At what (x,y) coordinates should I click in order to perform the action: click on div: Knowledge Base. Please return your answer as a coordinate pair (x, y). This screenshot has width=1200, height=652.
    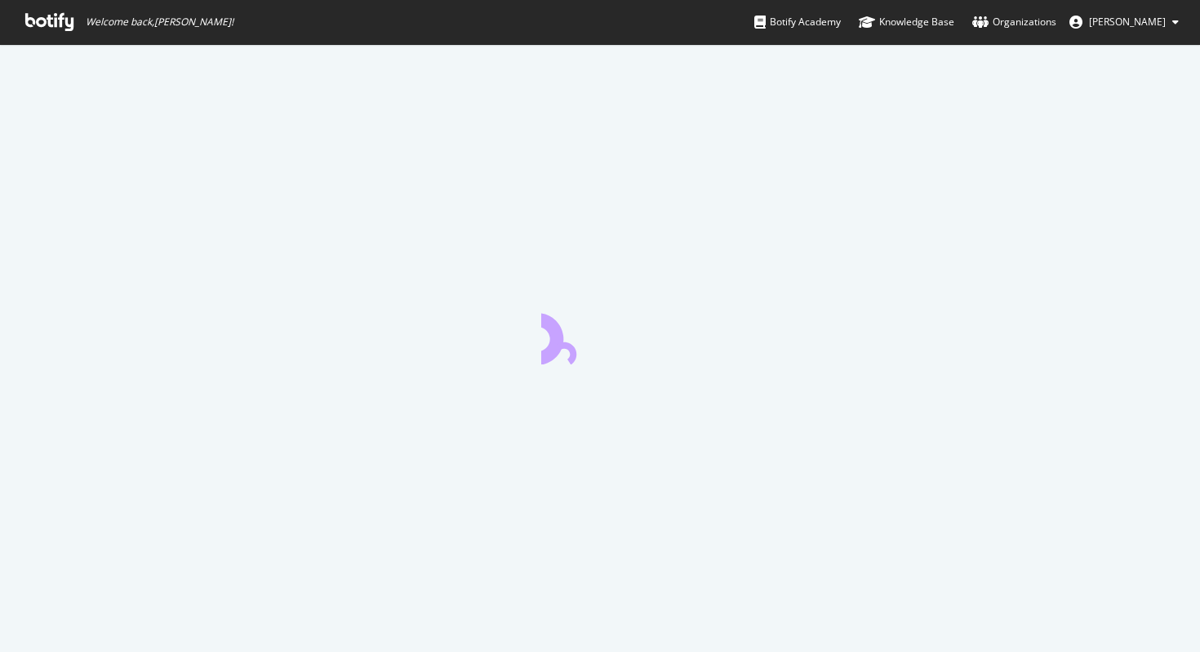
    Looking at the image, I should click on (906, 22).